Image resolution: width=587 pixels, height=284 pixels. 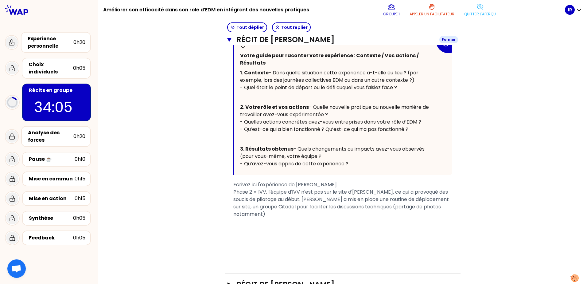 What do you see at coordinates (51, 218) in the screenshot?
I see `div: Synthèse` at bounding box center [51, 218].